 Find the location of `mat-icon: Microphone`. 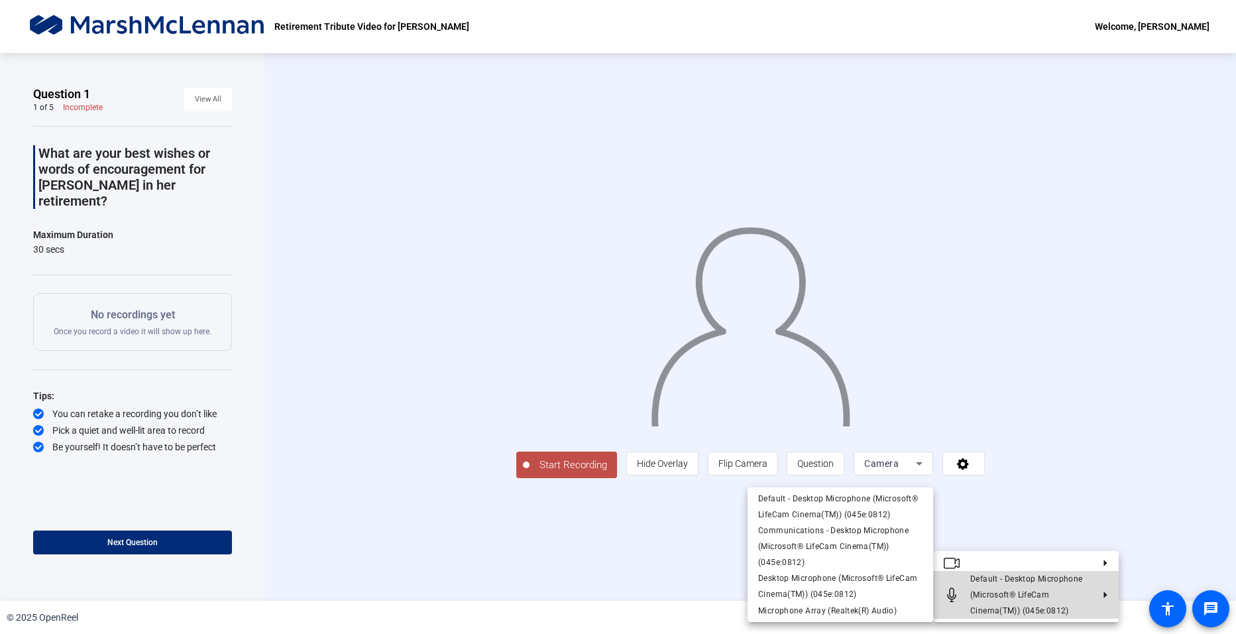

mat-icon: Microphone is located at coordinates (952, 595).